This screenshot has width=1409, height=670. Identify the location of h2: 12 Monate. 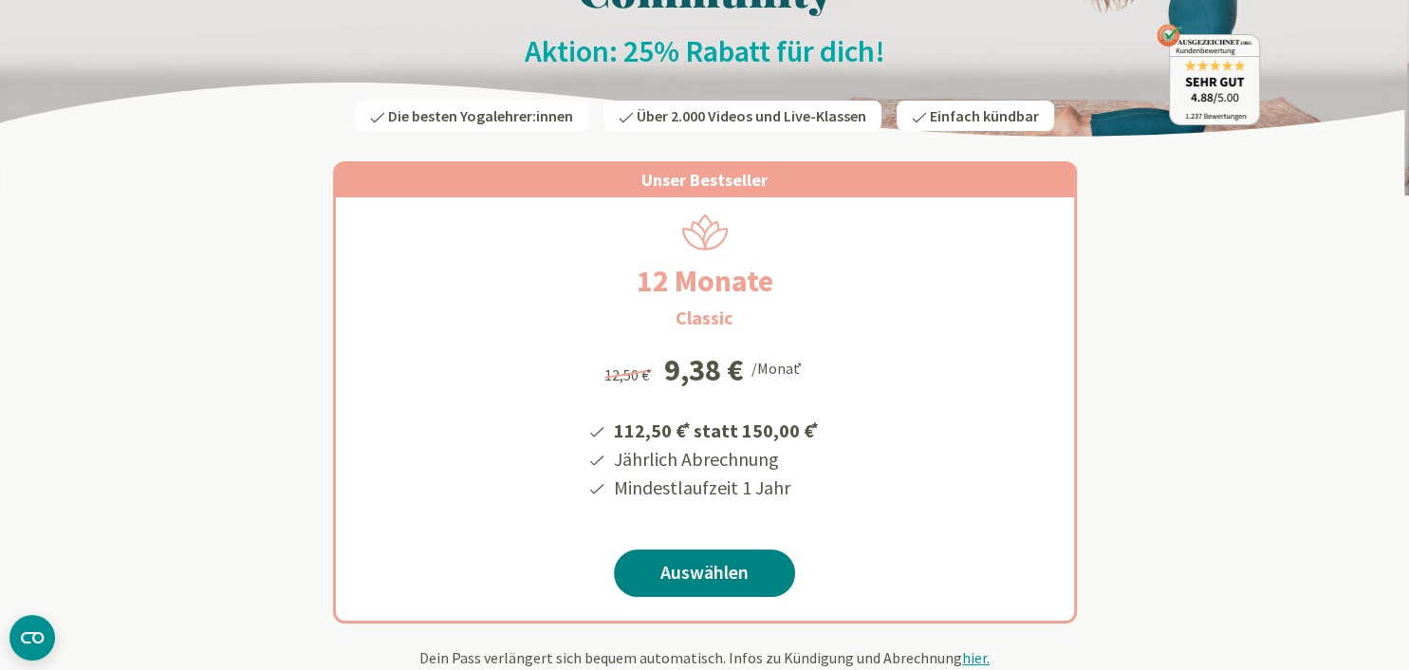
(705, 281).